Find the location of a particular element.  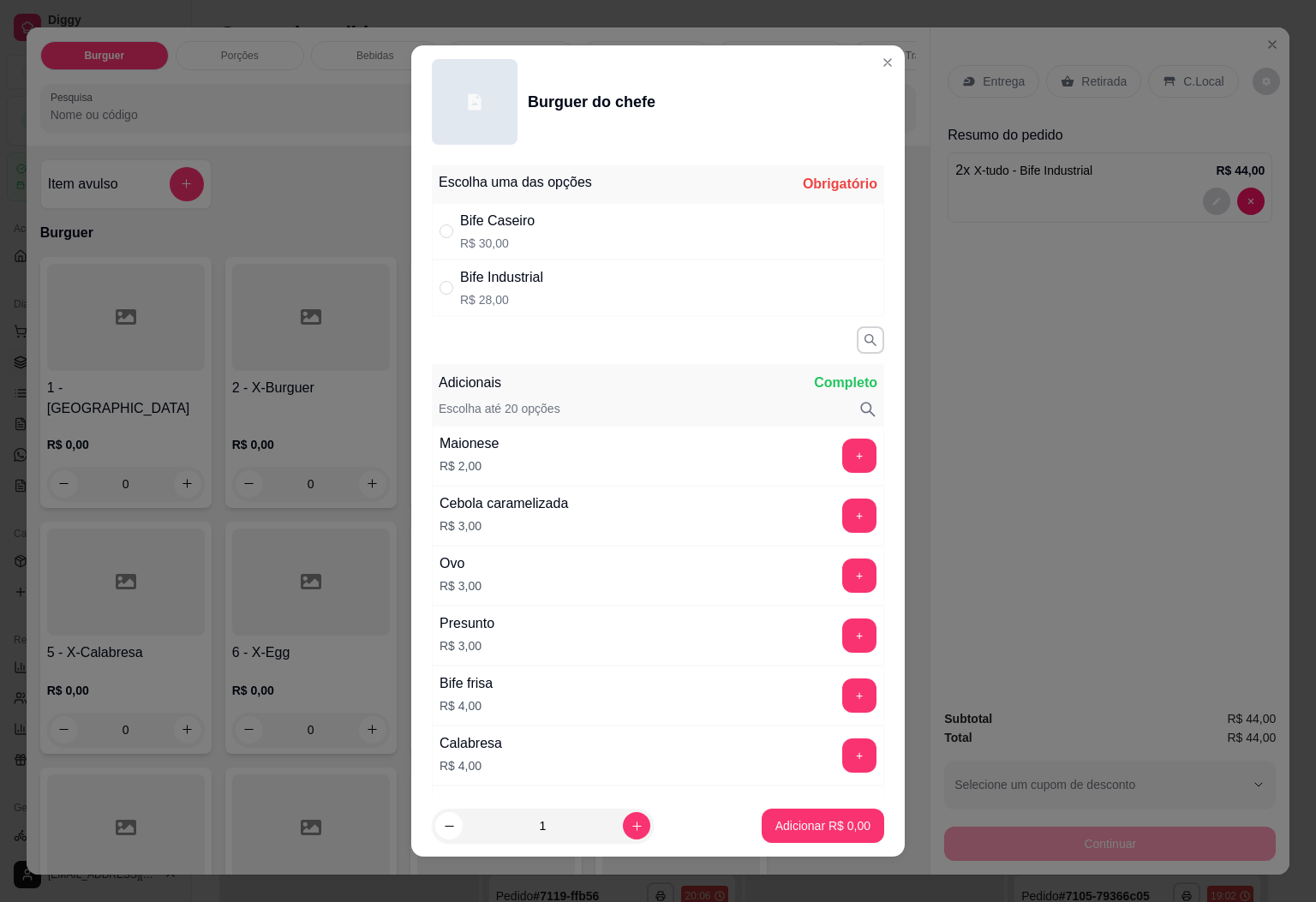

p: Completo is located at coordinates (846, 383).